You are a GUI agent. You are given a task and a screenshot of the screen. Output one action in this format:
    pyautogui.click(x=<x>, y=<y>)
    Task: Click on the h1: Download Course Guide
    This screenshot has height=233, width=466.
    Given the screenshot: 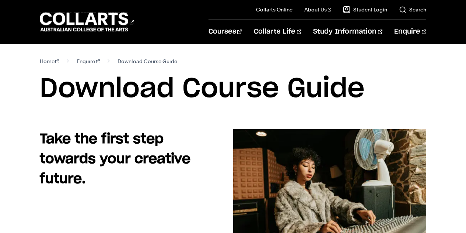 What is the action you would take?
    pyautogui.click(x=233, y=89)
    